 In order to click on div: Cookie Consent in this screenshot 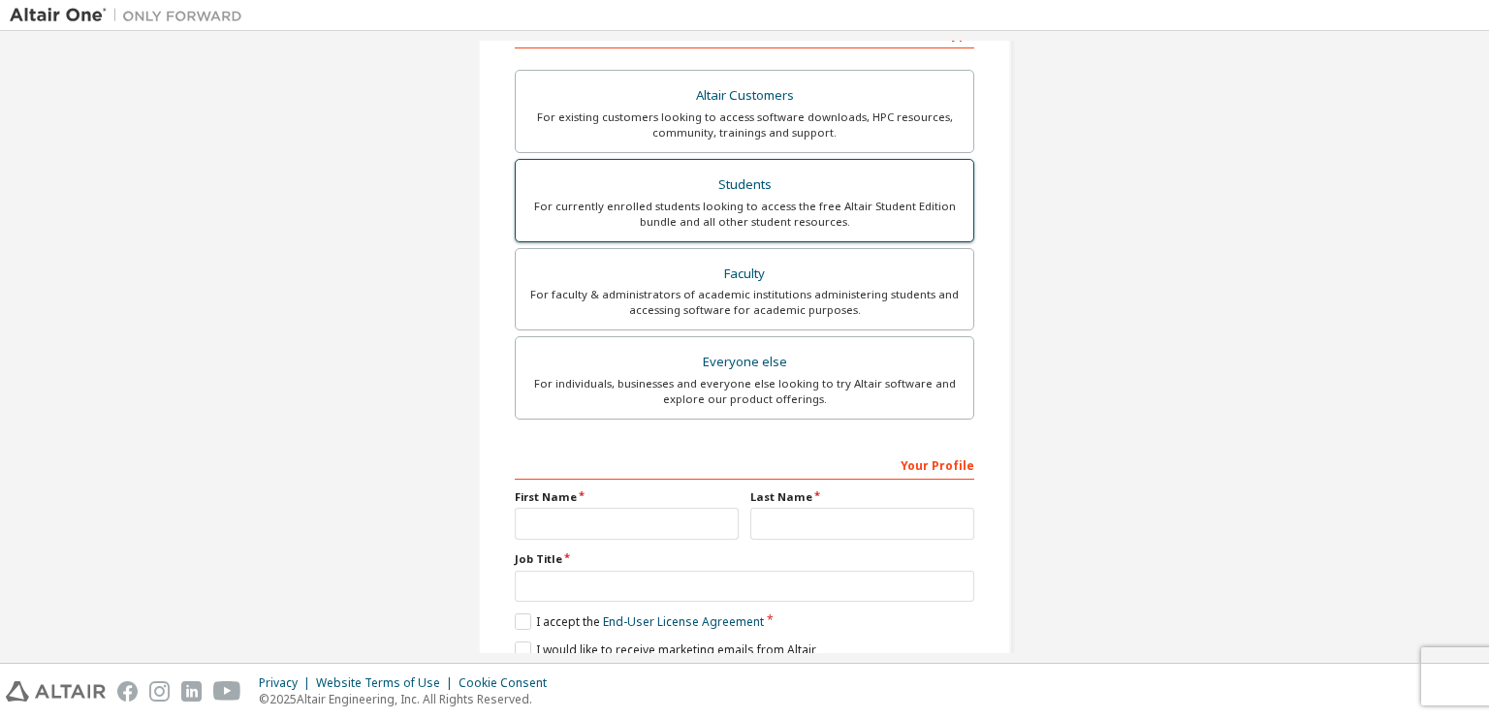, I will do `click(508, 683)`.